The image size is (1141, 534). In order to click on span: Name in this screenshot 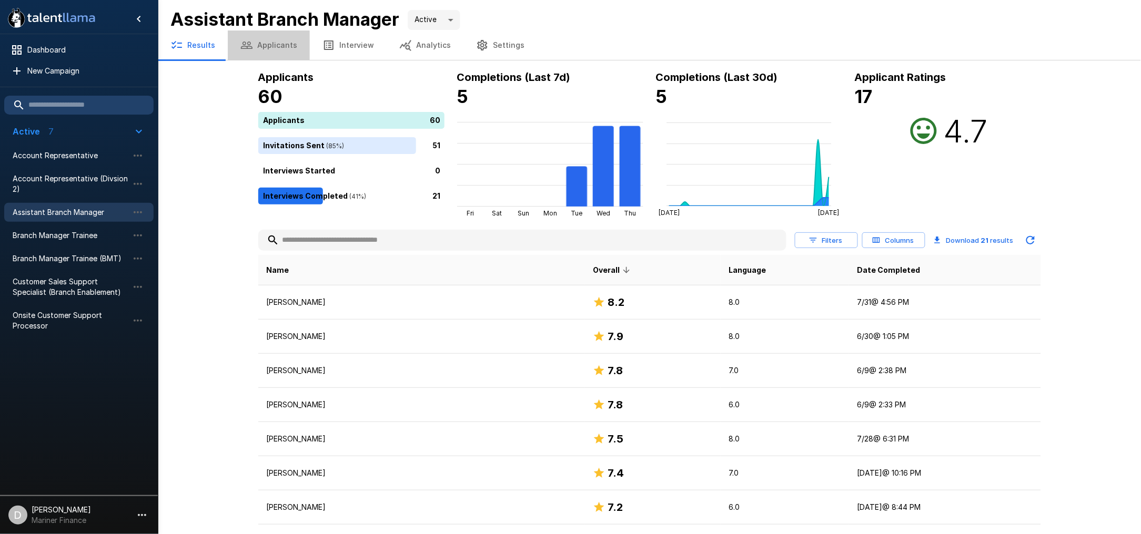, I will do `click(278, 270)`.